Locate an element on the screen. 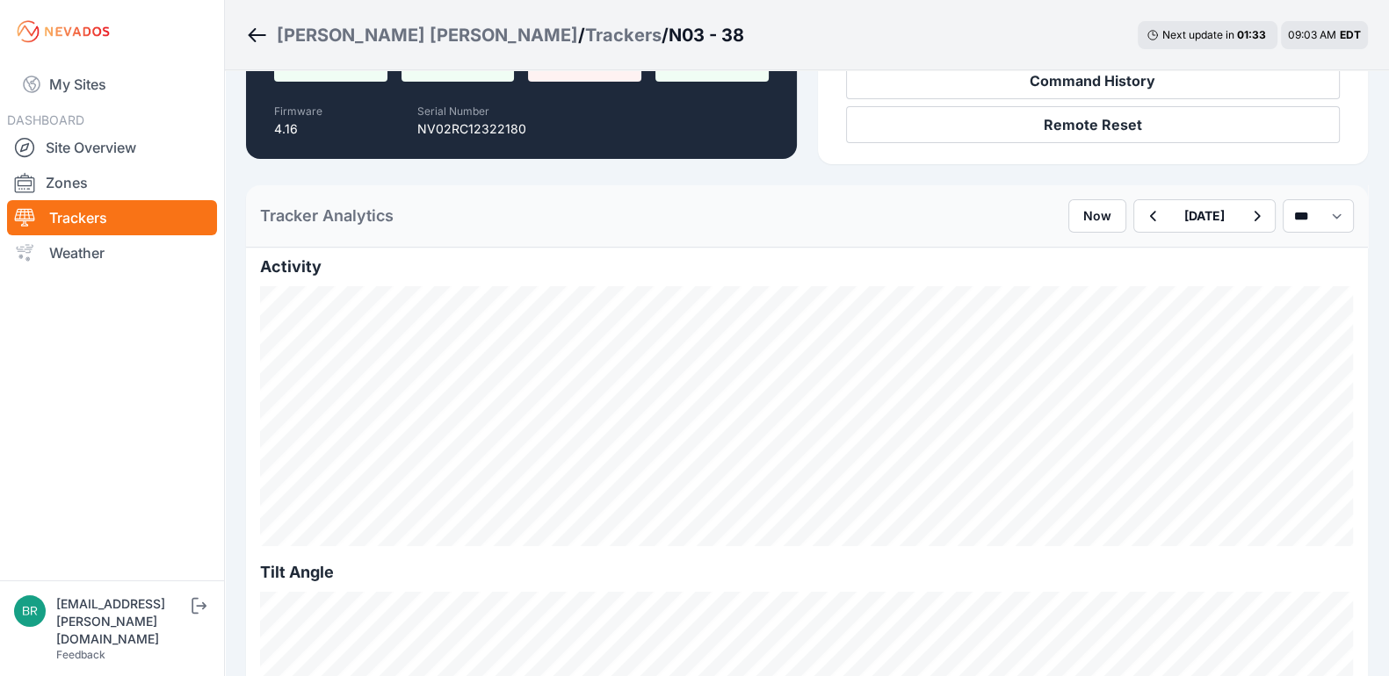 The height and width of the screenshot is (676, 1389). img: Nevados is located at coordinates (63, 32).